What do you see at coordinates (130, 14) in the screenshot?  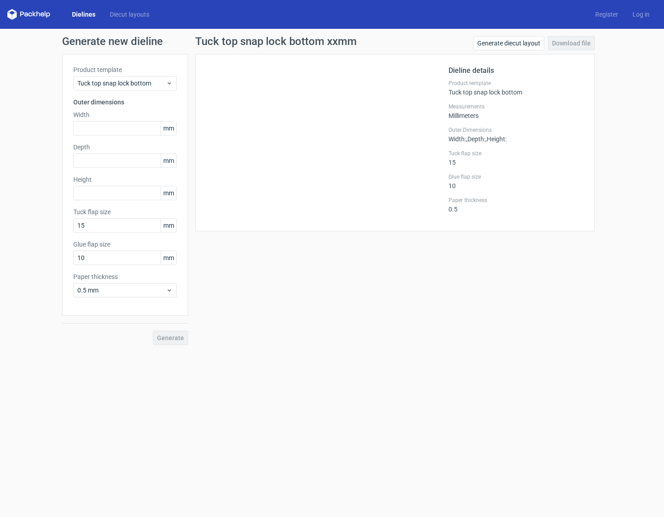 I see `a: Diecut layouts` at bounding box center [130, 14].